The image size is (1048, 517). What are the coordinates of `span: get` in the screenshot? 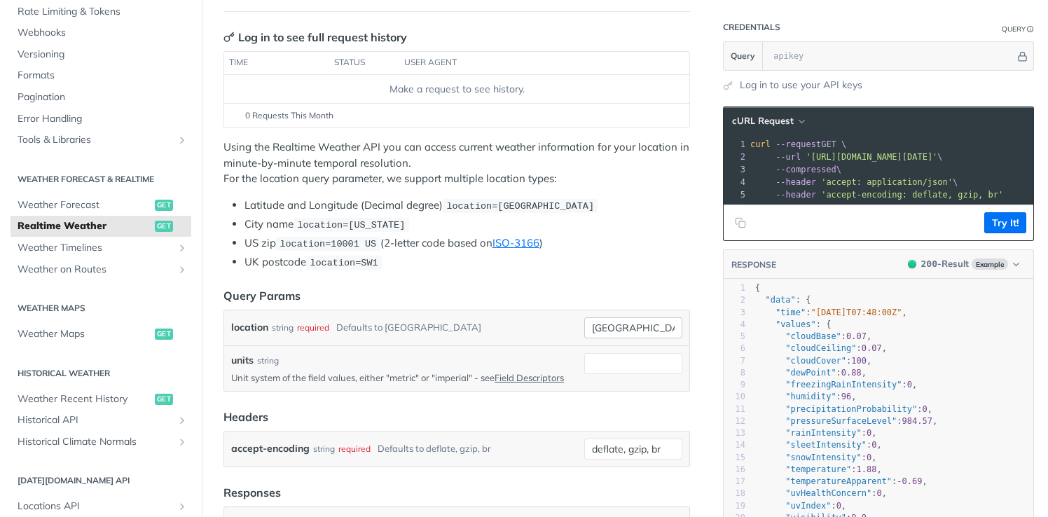 It's located at (164, 205).